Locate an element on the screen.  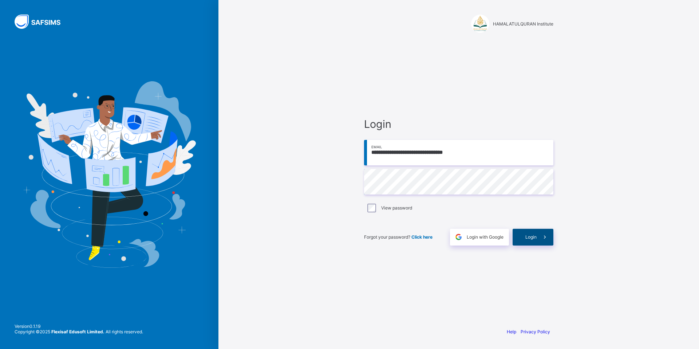
img: google.396cfc9801f0270233282035f929180a.svg is located at coordinates (458, 237).